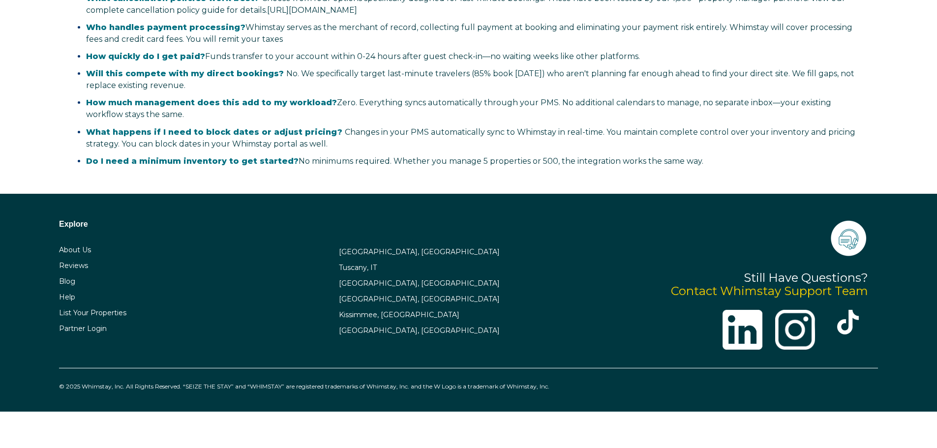 The height and width of the screenshot is (448, 937). Describe the element at coordinates (73, 224) in the screenshot. I see `span: Explore` at that location.